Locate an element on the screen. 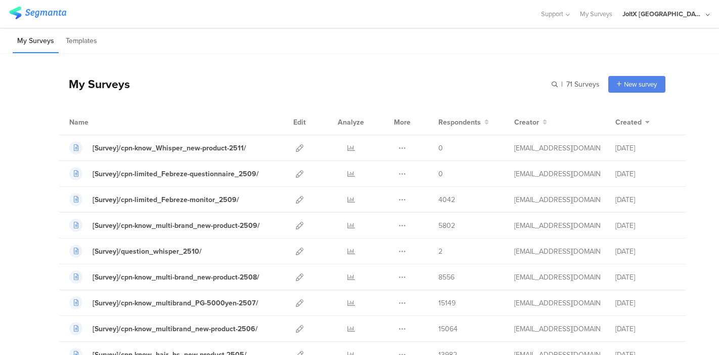 This screenshot has height=355, width=719. span: 4042 is located at coordinates (447, 199).